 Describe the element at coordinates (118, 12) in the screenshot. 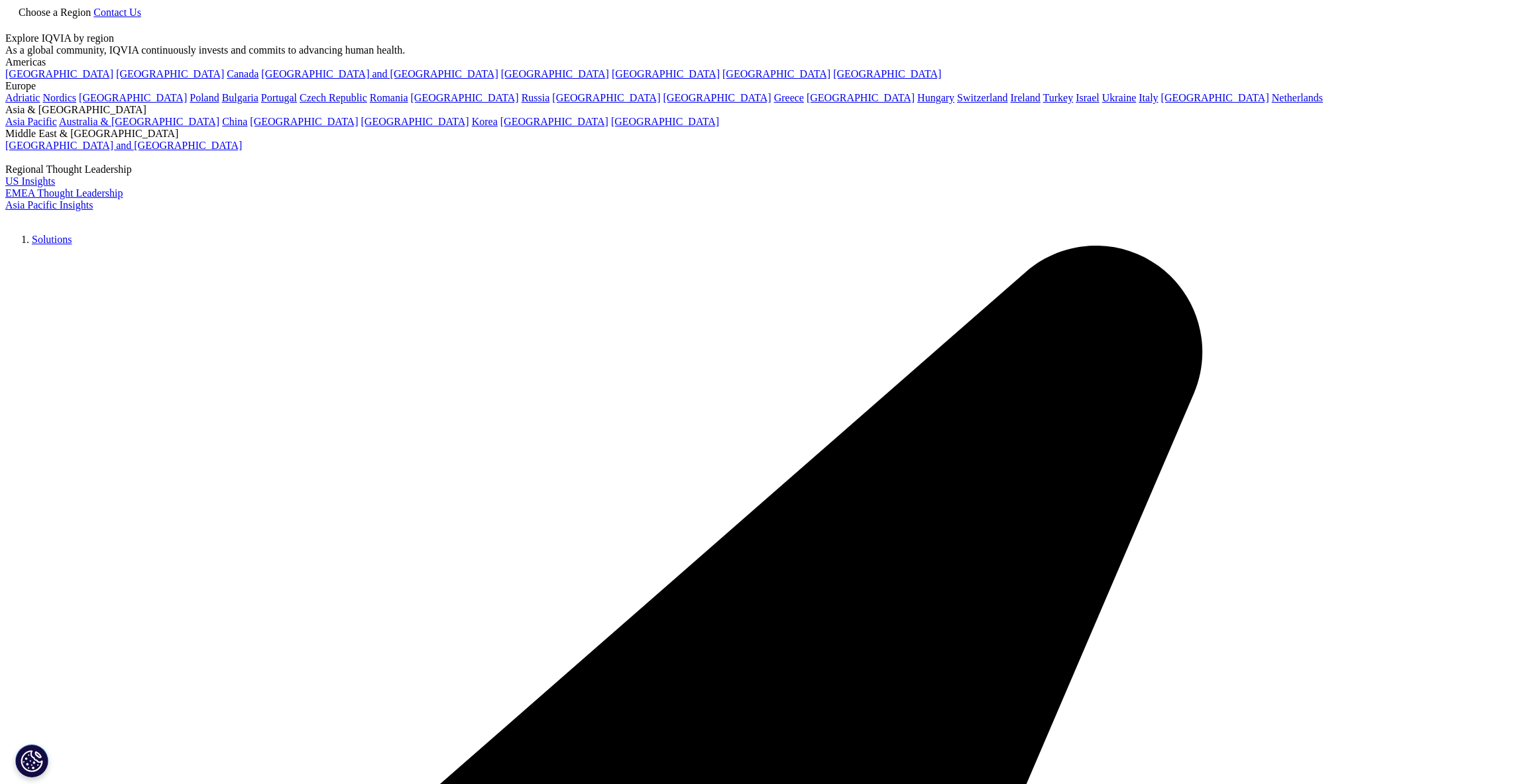

I see `span: Contact Us` at that location.